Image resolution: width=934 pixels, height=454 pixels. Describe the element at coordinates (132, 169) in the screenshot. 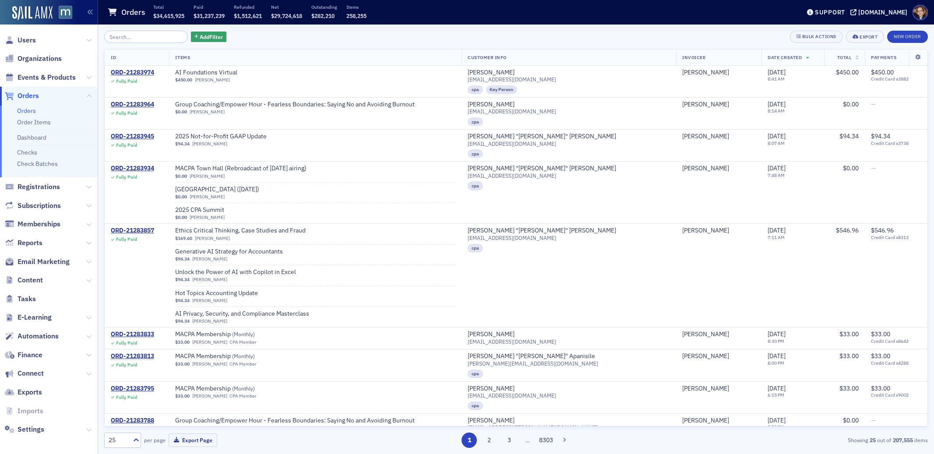

I see `a: ORD-21283934` at that location.